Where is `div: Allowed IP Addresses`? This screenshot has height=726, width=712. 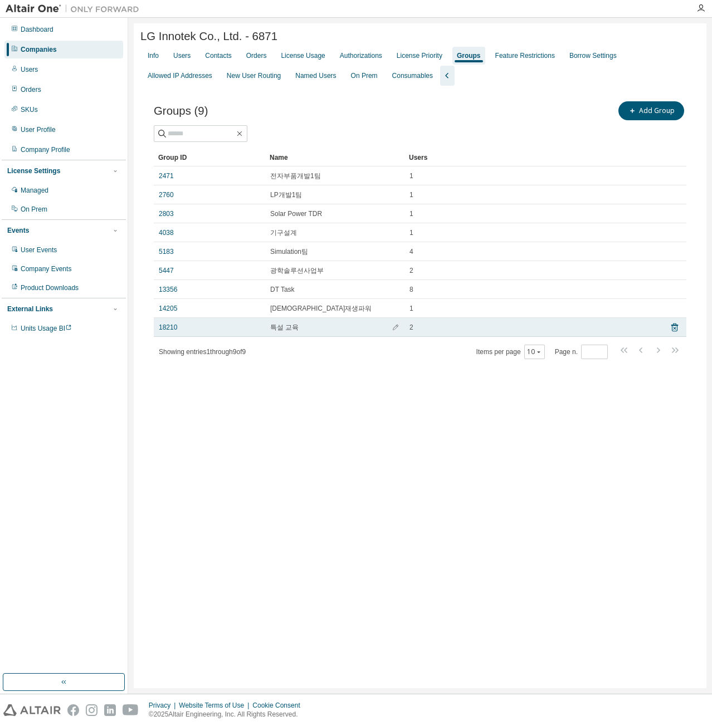
div: Allowed IP Addresses is located at coordinates (180, 76).